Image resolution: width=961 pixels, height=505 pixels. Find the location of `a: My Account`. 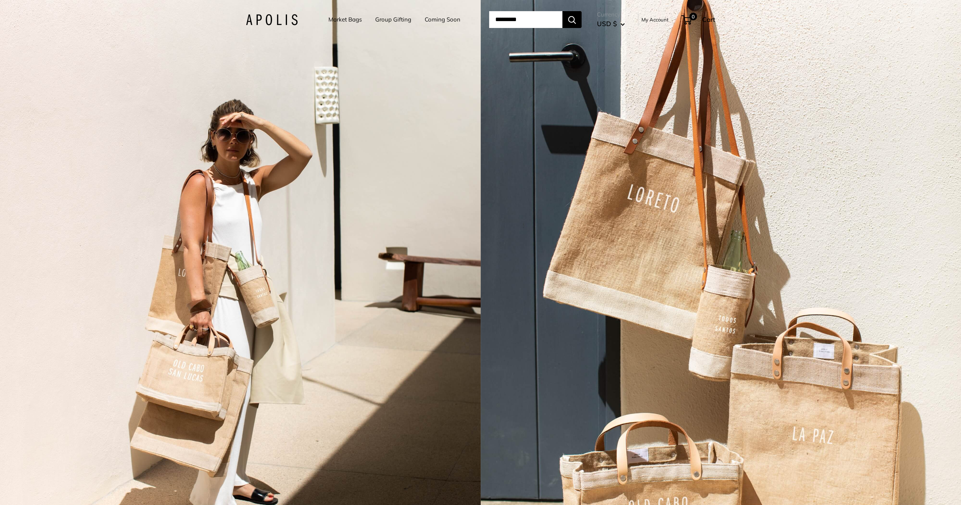

a: My Account is located at coordinates (655, 20).